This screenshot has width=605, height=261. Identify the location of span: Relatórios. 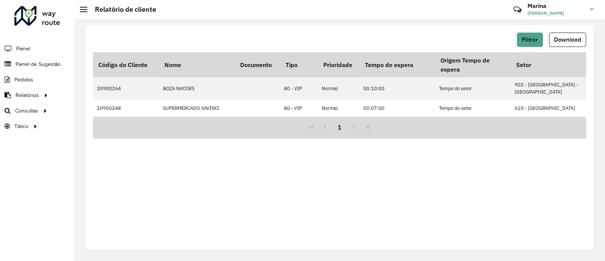
(27, 95).